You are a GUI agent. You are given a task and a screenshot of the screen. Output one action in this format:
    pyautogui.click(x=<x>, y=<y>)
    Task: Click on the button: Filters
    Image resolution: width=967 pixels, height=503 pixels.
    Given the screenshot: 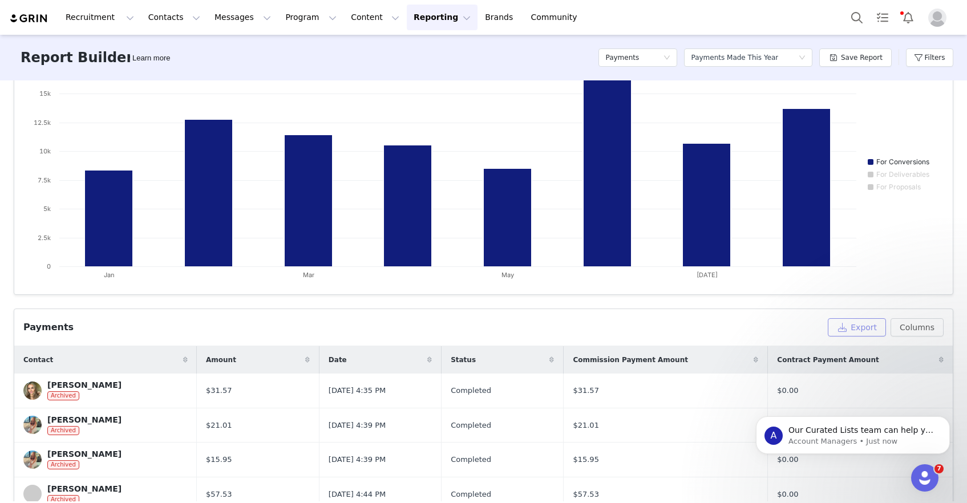 What is the action you would take?
    pyautogui.click(x=930, y=58)
    